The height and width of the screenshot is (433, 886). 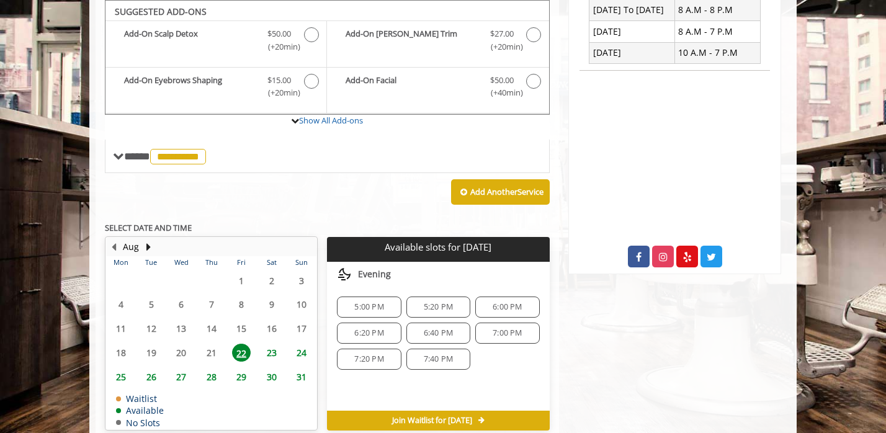 I want to click on span: $27.00, so click(x=502, y=33).